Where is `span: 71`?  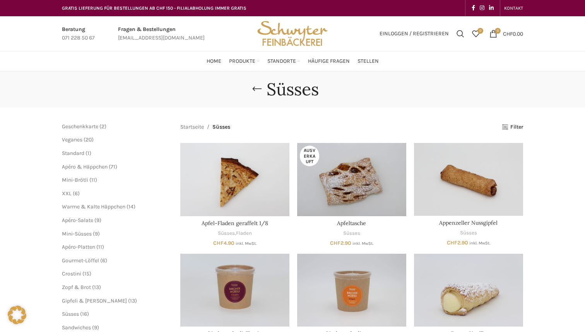 span: 71 is located at coordinates (113, 166).